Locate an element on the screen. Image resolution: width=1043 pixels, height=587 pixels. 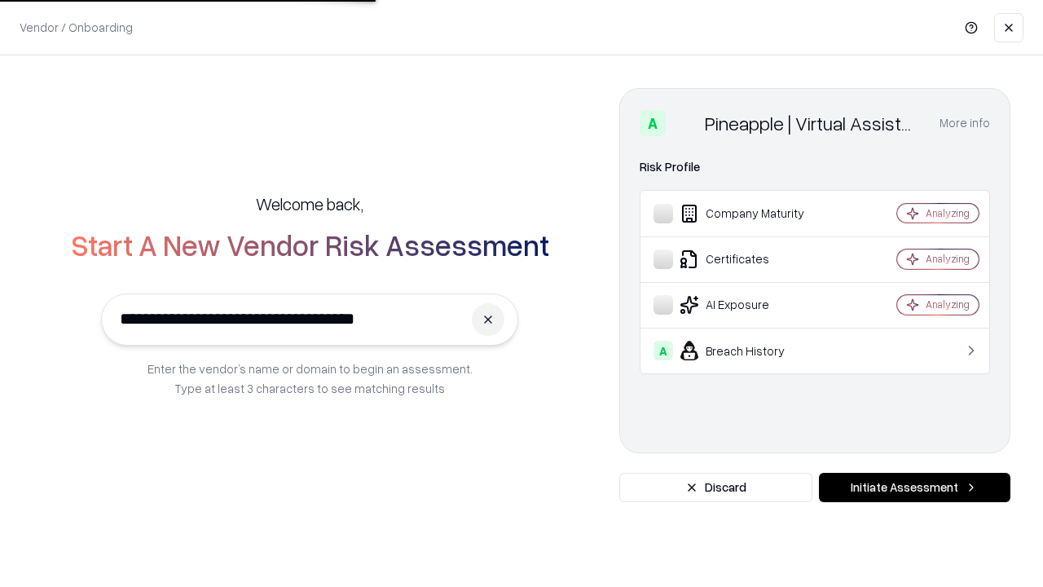
div: Company Maturity is located at coordinates (751, 214).